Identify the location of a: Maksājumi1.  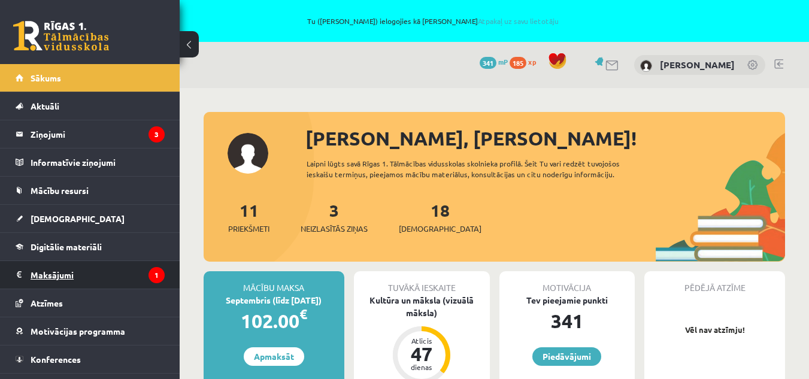
(90, 275).